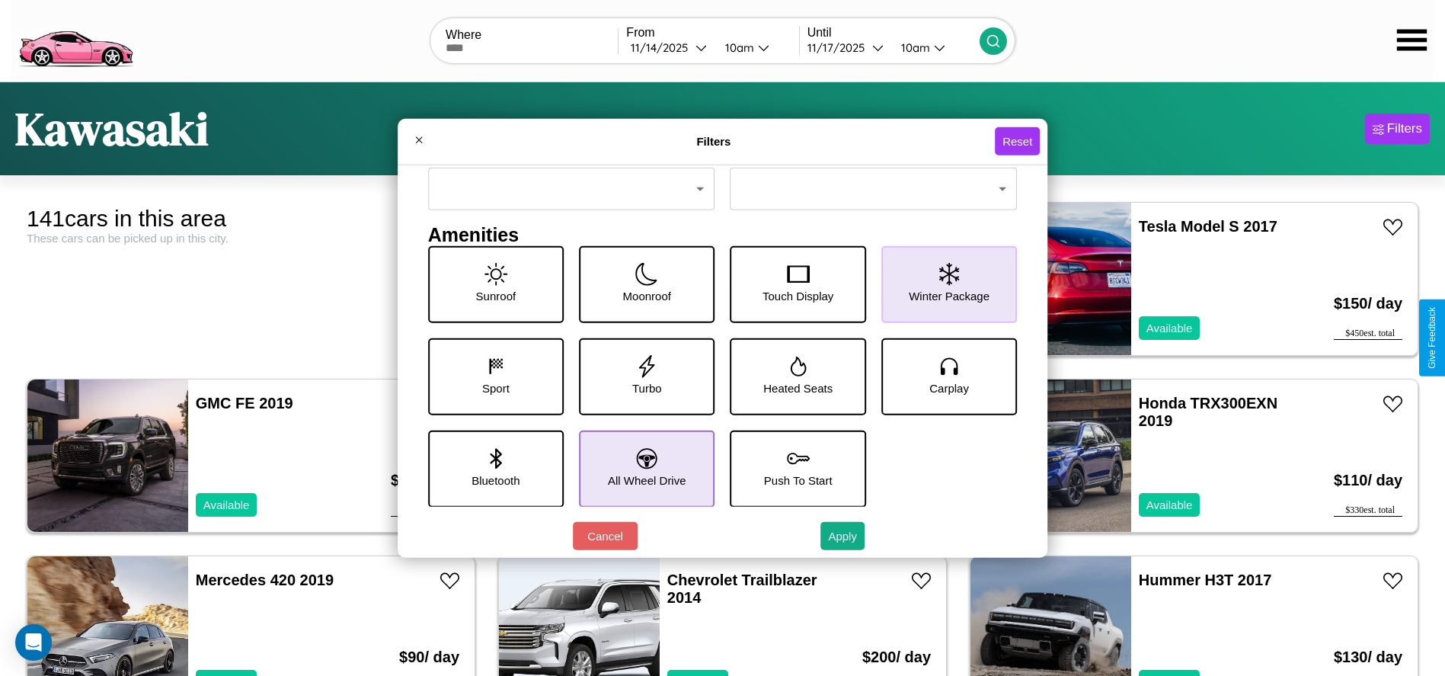 Image resolution: width=1445 pixels, height=676 pixels. What do you see at coordinates (842, 535) in the screenshot?
I see `button: Apply` at bounding box center [842, 535].